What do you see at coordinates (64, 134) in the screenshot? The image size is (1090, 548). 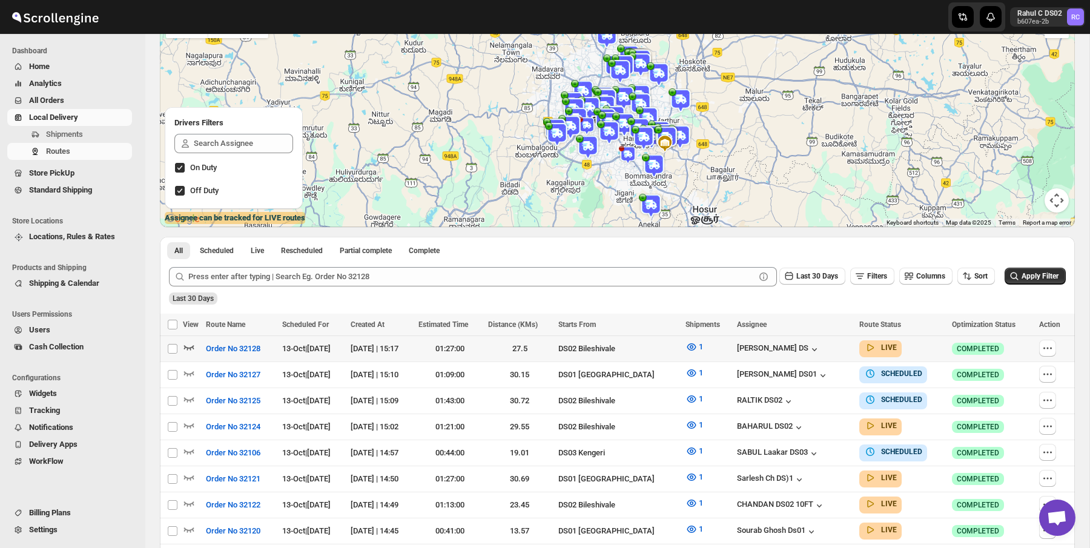 I see `span: Shipments` at bounding box center [64, 134].